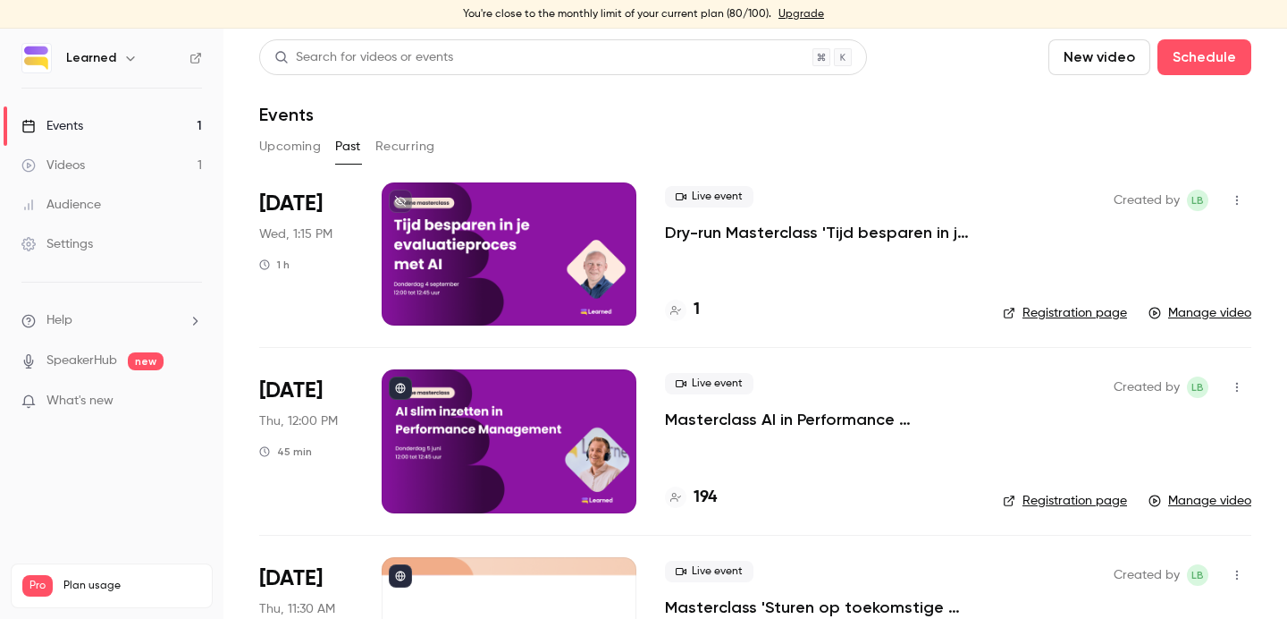  Describe the element at coordinates (820, 419) in the screenshot. I see `p: Masterclass AI in Performance Management` at that location.